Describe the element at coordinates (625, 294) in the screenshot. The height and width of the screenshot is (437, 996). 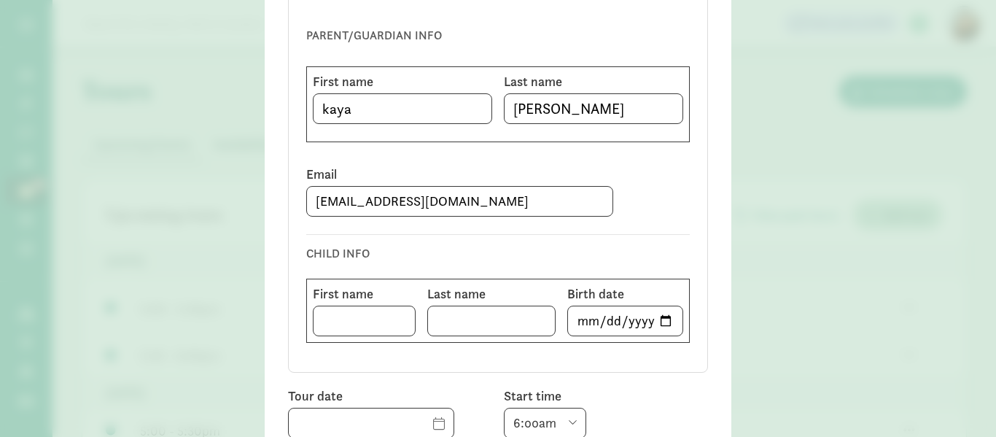
I see `label: Birth date` at that location.